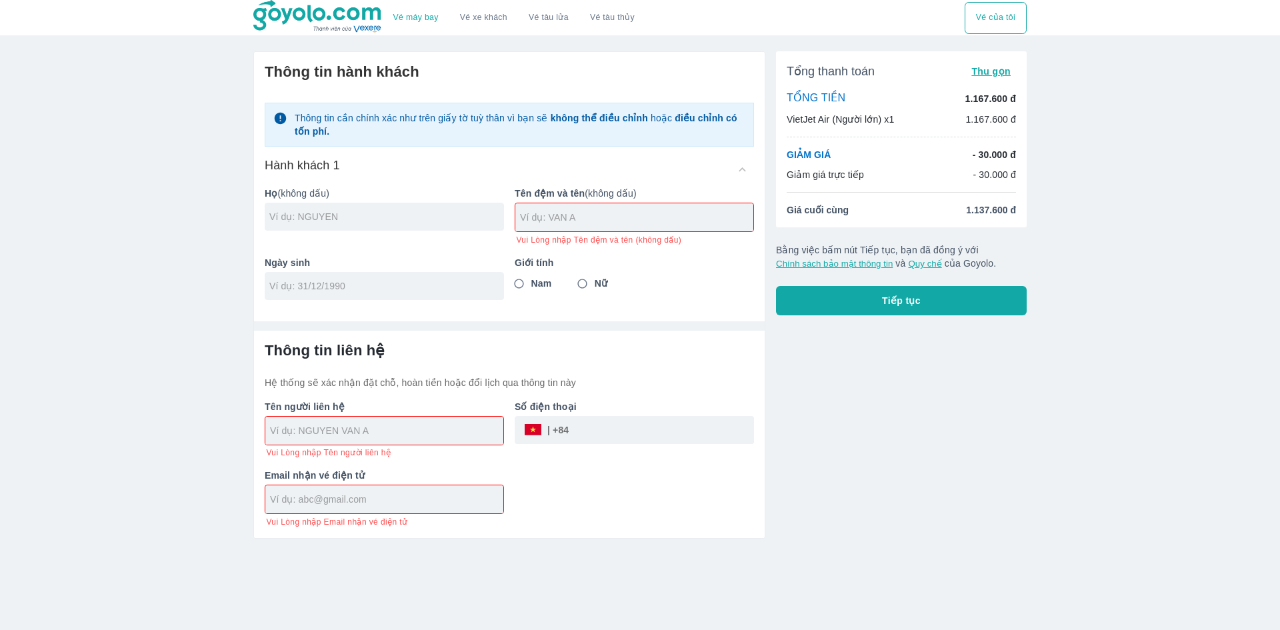  I want to click on button: Vé tàu thủy, so click(612, 18).